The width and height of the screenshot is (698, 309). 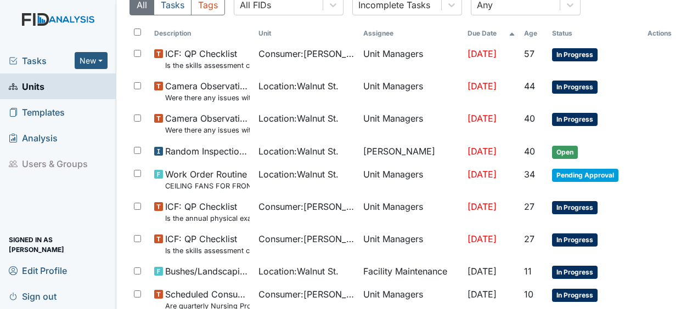 What do you see at coordinates (207, 179) in the screenshot?
I see `span: Work Order Routine CEILING FANS FOR FRONT PORCH` at bounding box center [207, 179].